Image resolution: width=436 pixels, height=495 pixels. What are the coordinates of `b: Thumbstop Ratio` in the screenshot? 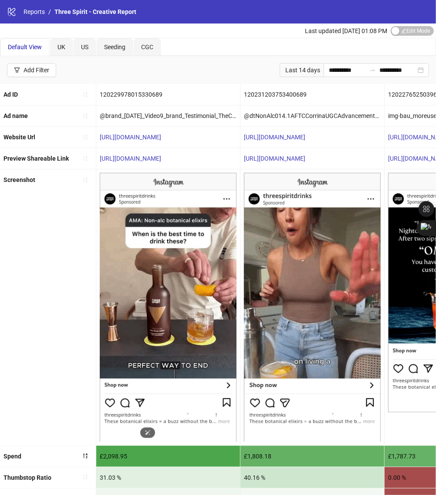 It's located at (27, 477).